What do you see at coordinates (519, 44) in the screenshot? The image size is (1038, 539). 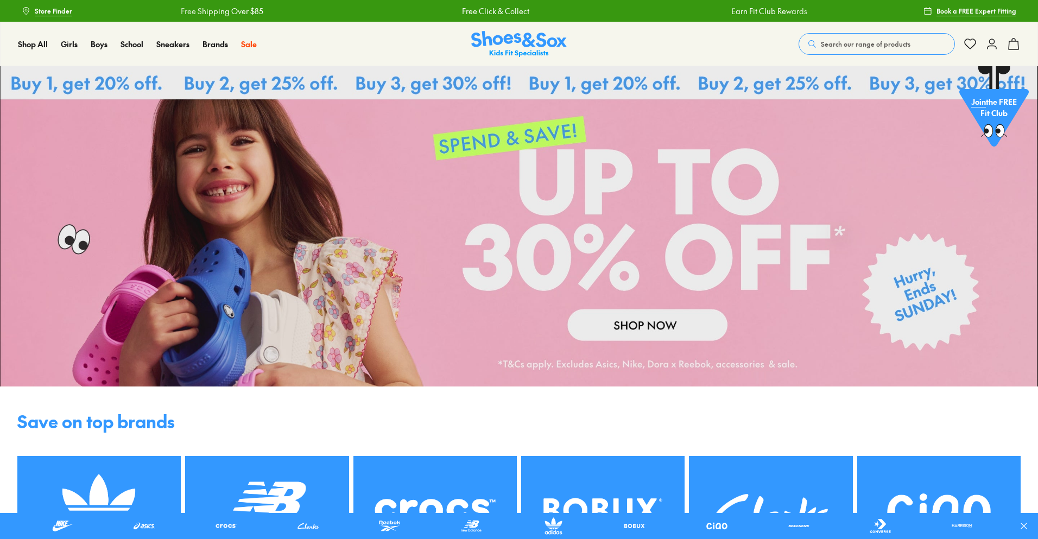 I see `a: Shoes & Sox` at bounding box center [519, 44].